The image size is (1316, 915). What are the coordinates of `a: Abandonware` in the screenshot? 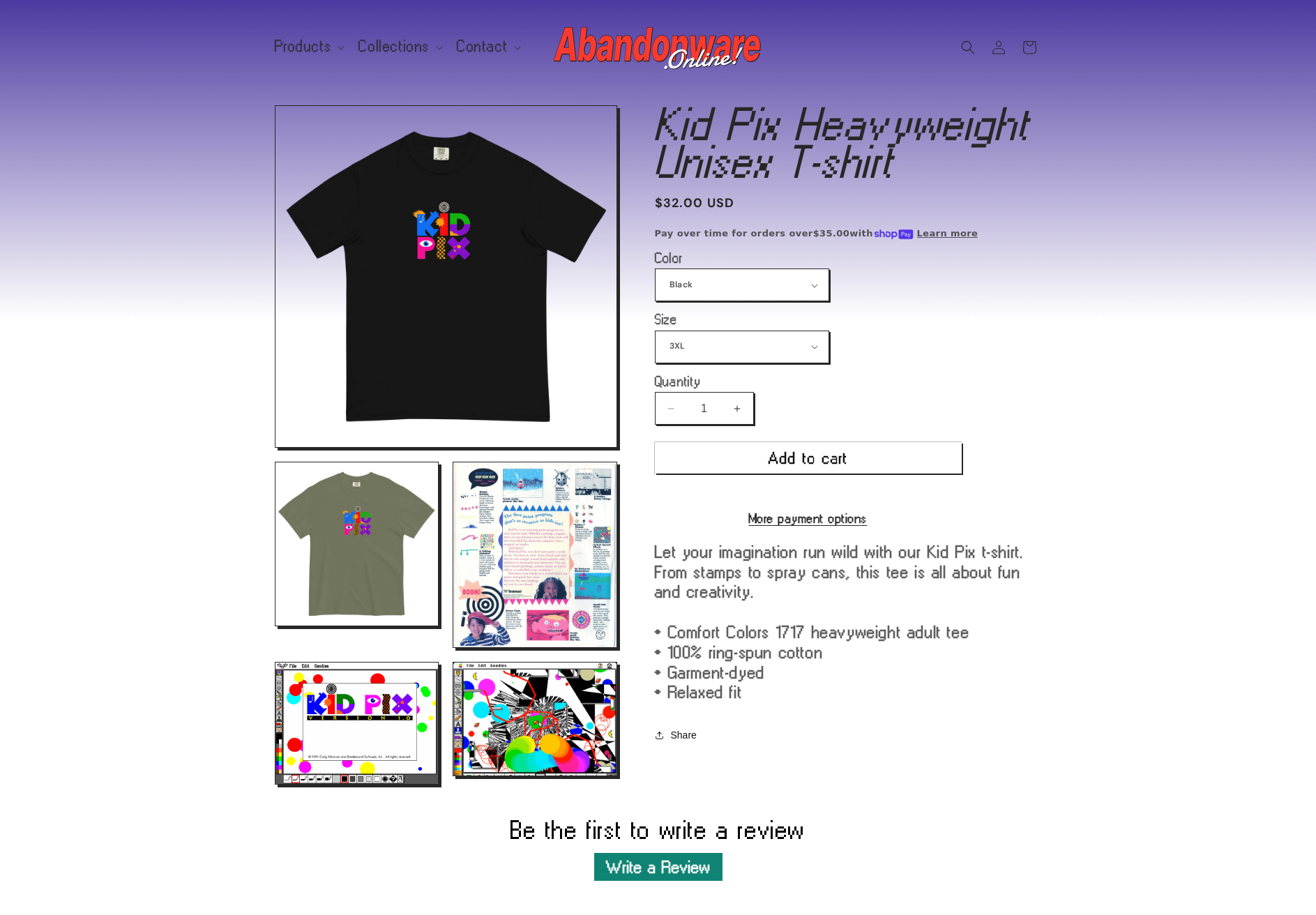 It's located at (658, 46).